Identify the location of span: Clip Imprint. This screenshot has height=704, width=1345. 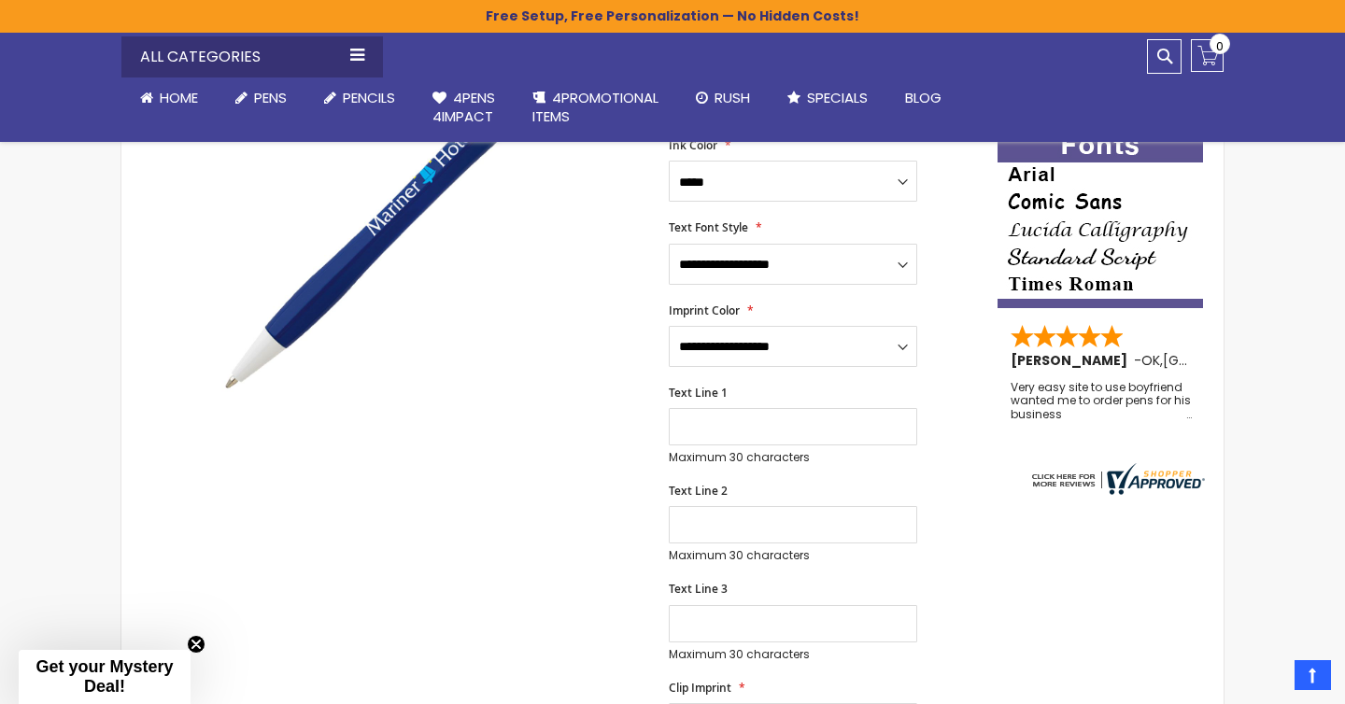
(700, 688).